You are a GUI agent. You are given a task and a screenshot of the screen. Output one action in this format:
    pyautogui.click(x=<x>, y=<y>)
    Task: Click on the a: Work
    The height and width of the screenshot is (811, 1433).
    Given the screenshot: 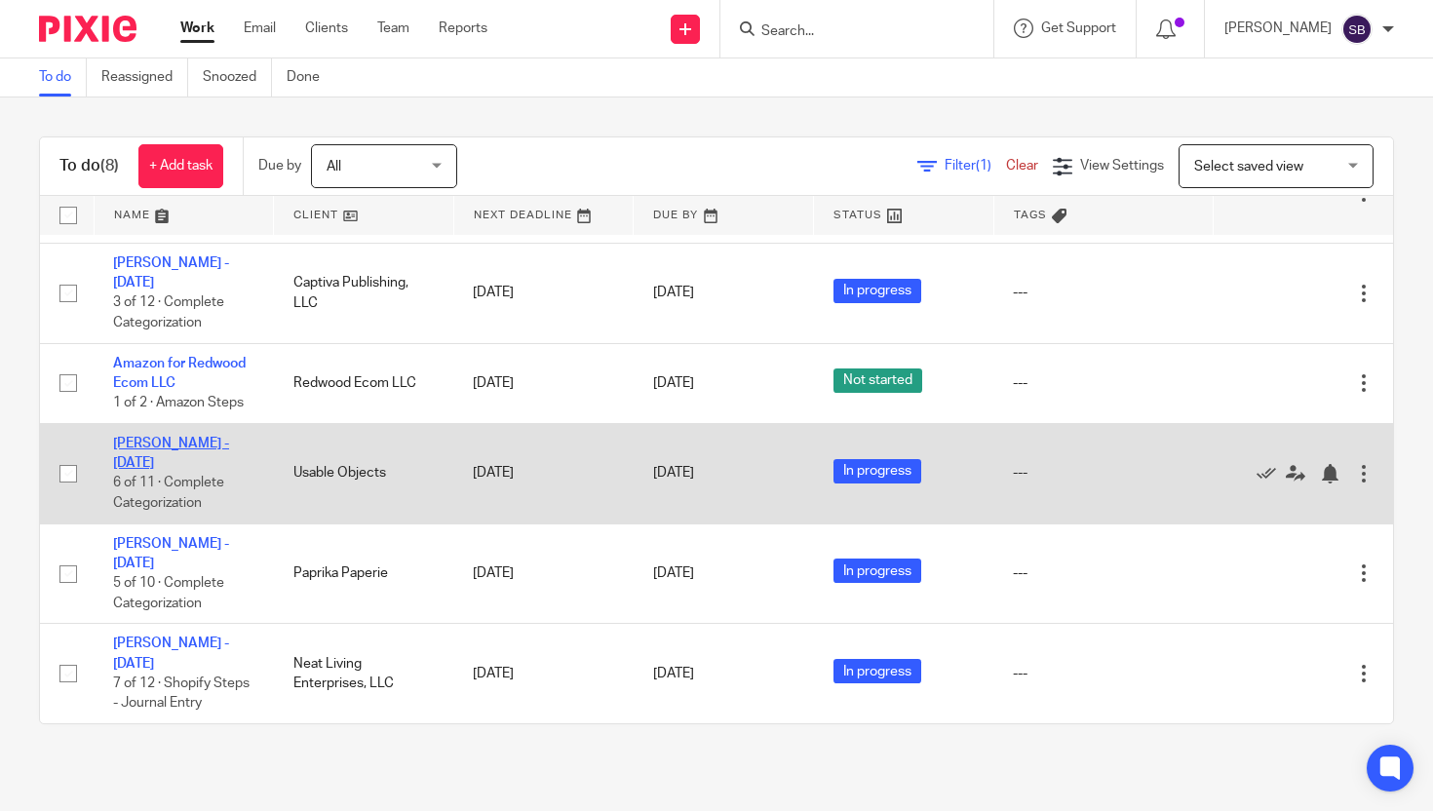 What is the action you would take?
    pyautogui.click(x=197, y=28)
    